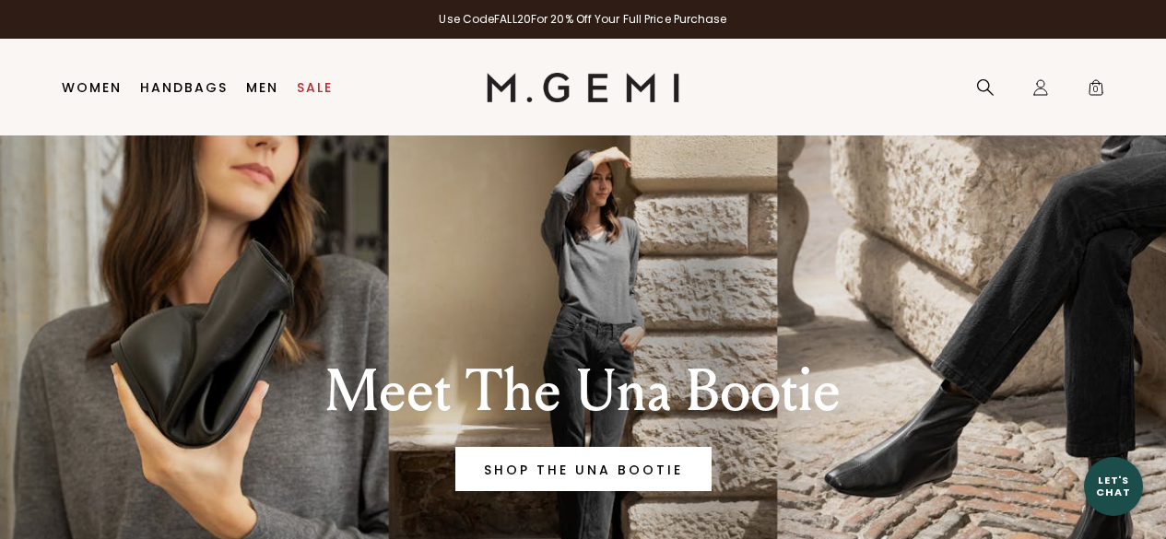 Image resolution: width=1166 pixels, height=539 pixels. I want to click on div: Let's Chat, so click(1114, 486).